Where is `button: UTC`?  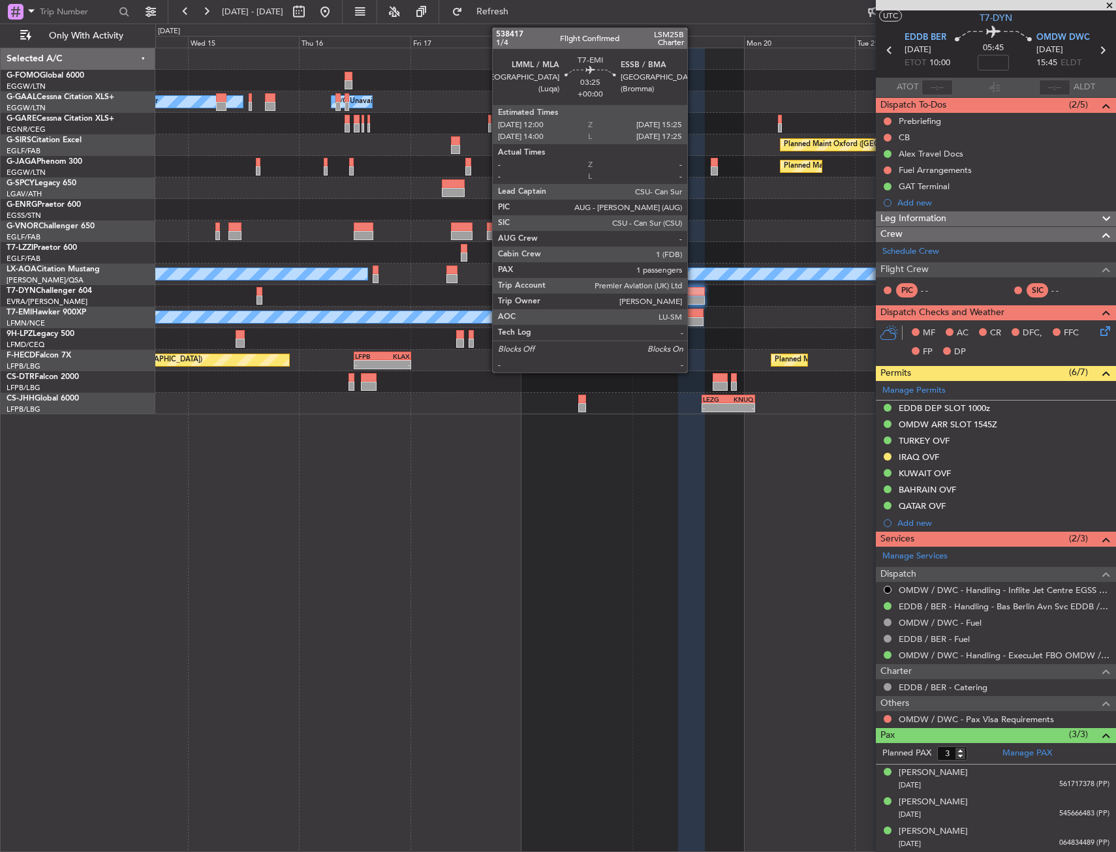
button: UTC is located at coordinates (890, 16).